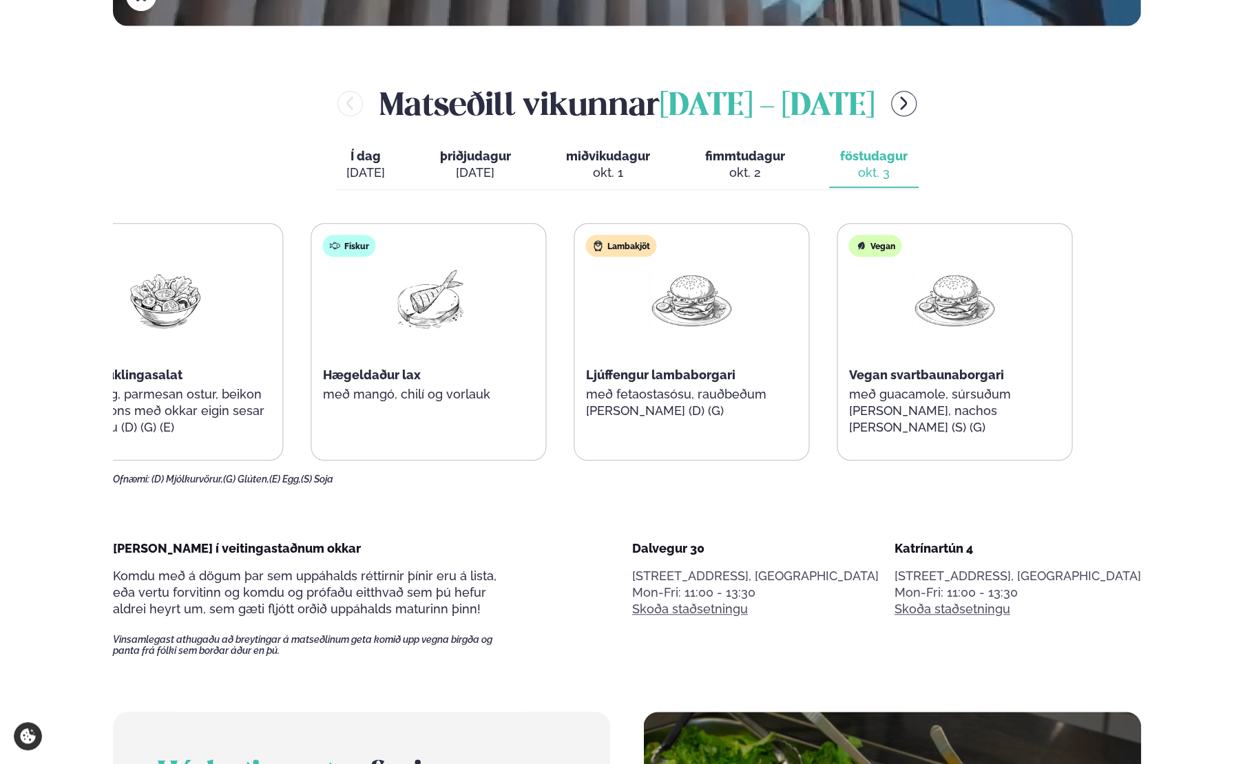  Describe the element at coordinates (745, 165) in the screenshot. I see `button: fimmtudagur okt. 2` at that location.